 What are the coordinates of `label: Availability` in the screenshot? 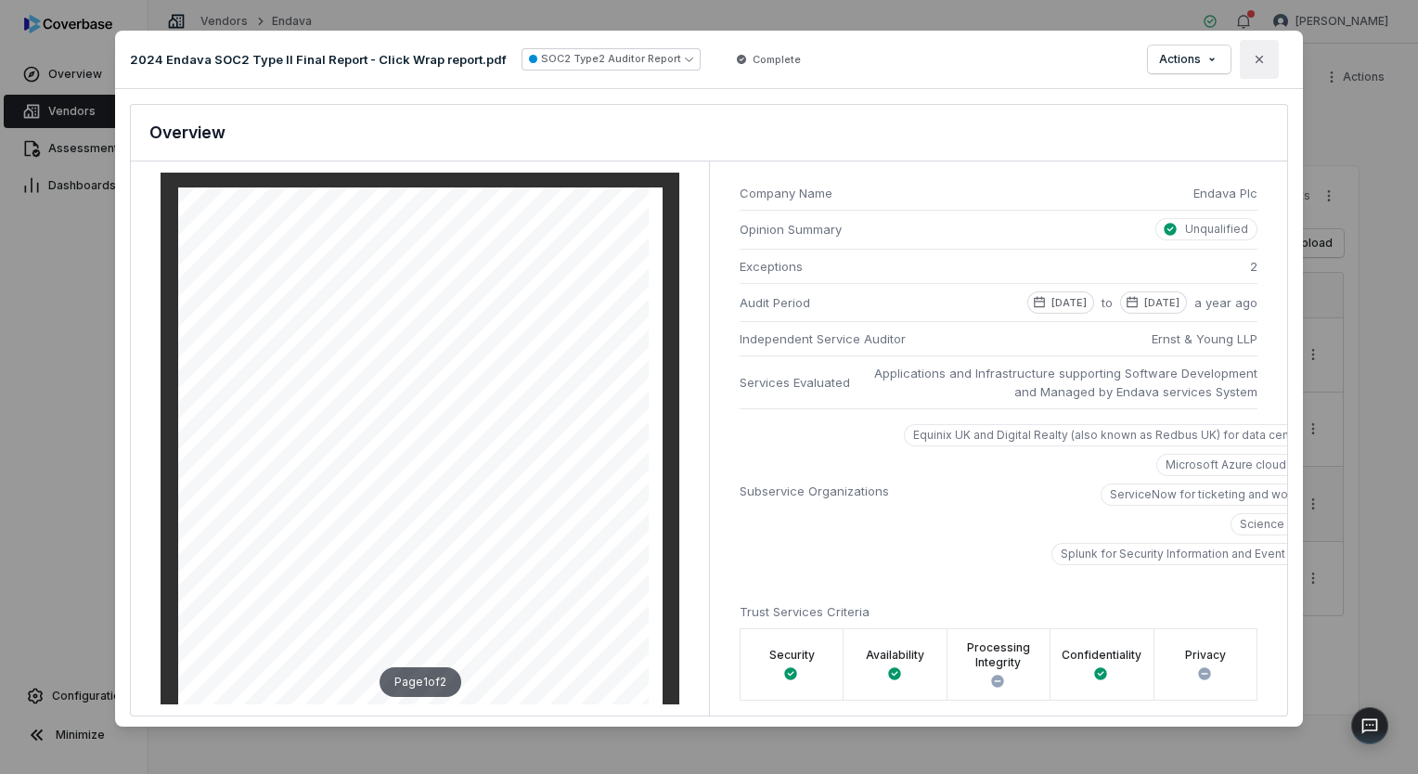 It's located at (895, 655).